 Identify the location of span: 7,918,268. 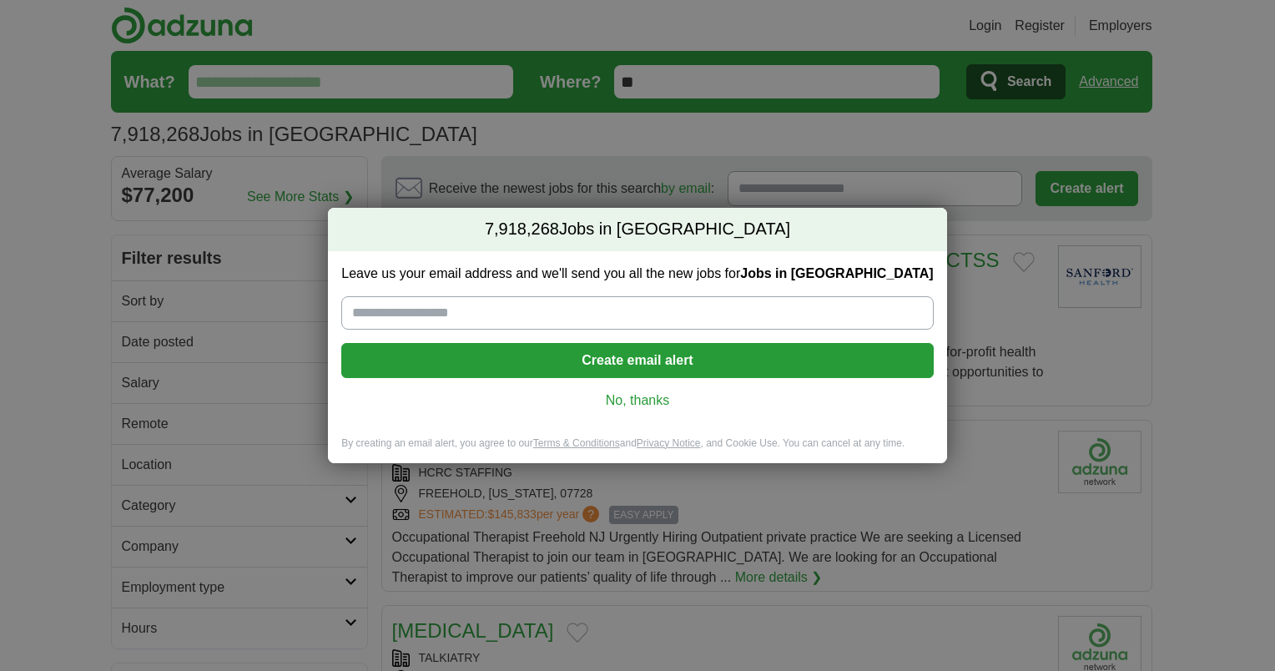
(521, 229).